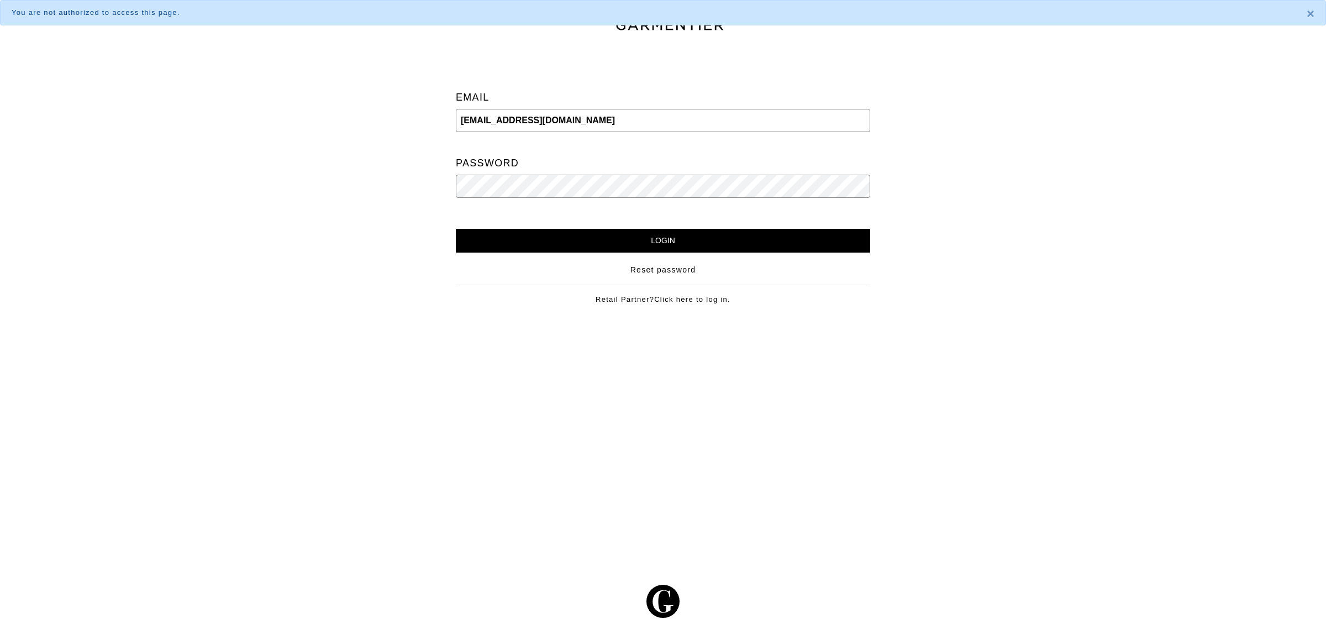 The image size is (1326, 629). Describe the element at coordinates (663, 240) in the screenshot. I see `input: Login` at that location.